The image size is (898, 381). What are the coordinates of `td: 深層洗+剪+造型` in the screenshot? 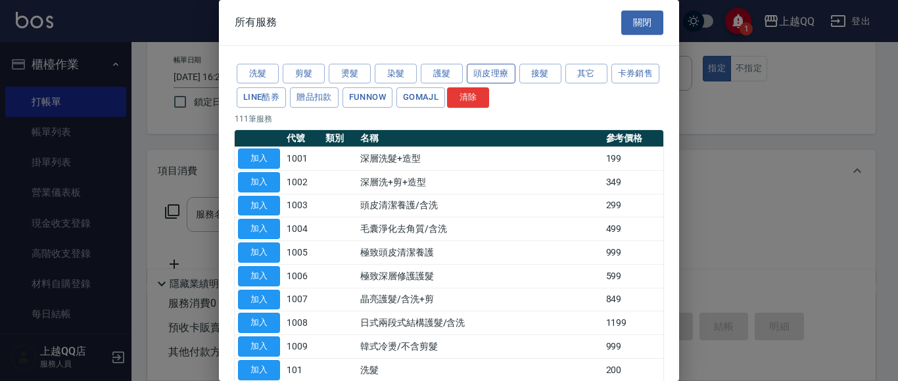 It's located at (480, 182).